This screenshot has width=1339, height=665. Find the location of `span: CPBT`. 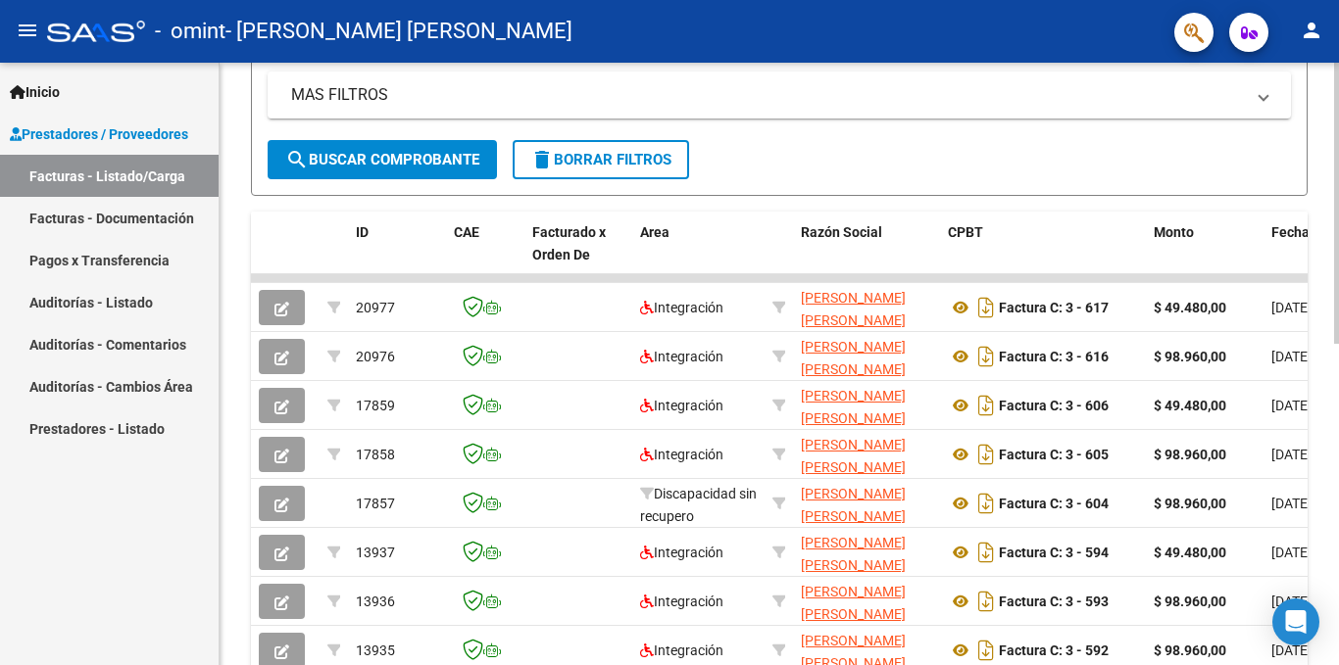

span: CPBT is located at coordinates (965, 232).